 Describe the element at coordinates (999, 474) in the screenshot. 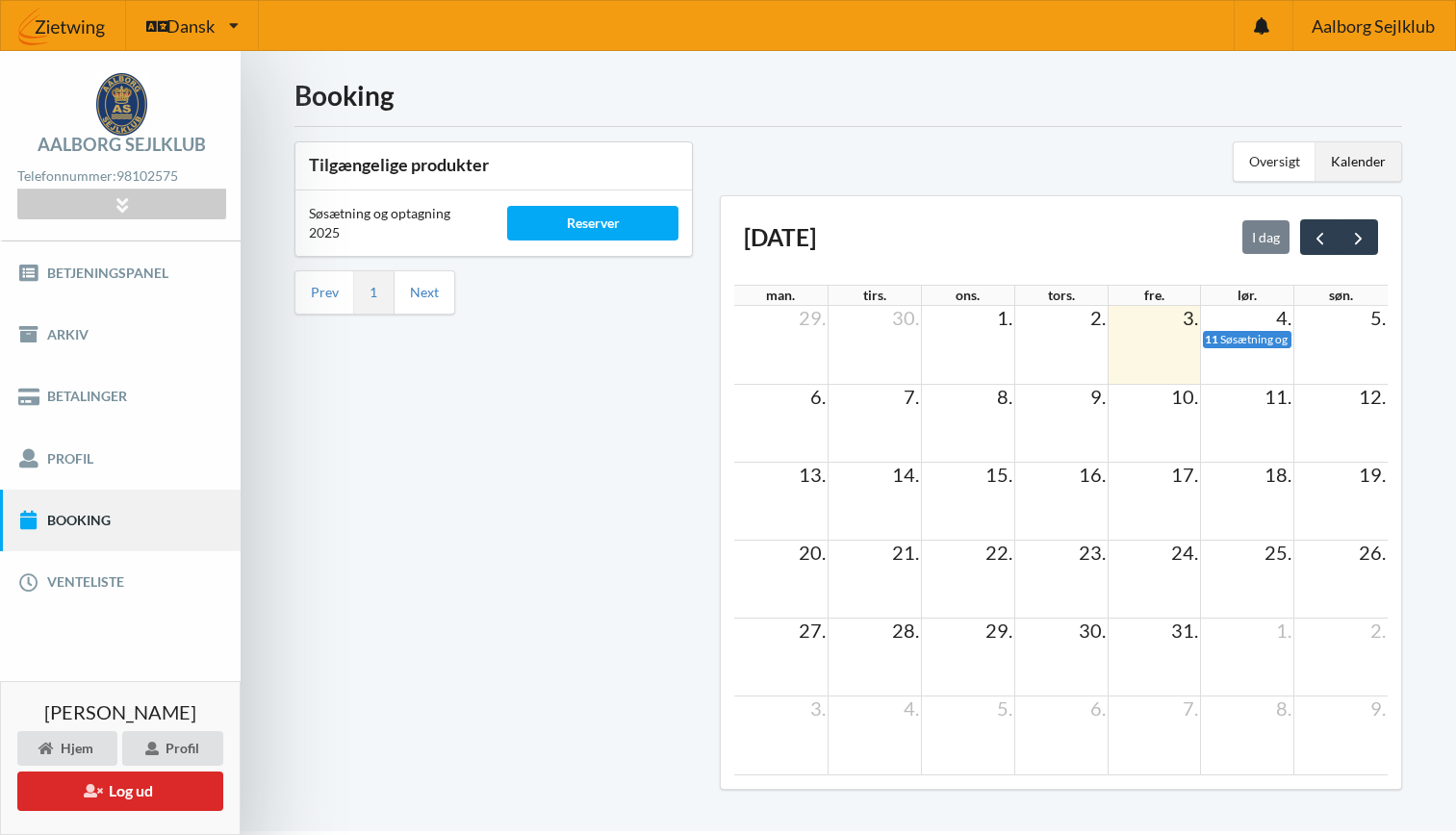

I see `span: 15.` at that location.